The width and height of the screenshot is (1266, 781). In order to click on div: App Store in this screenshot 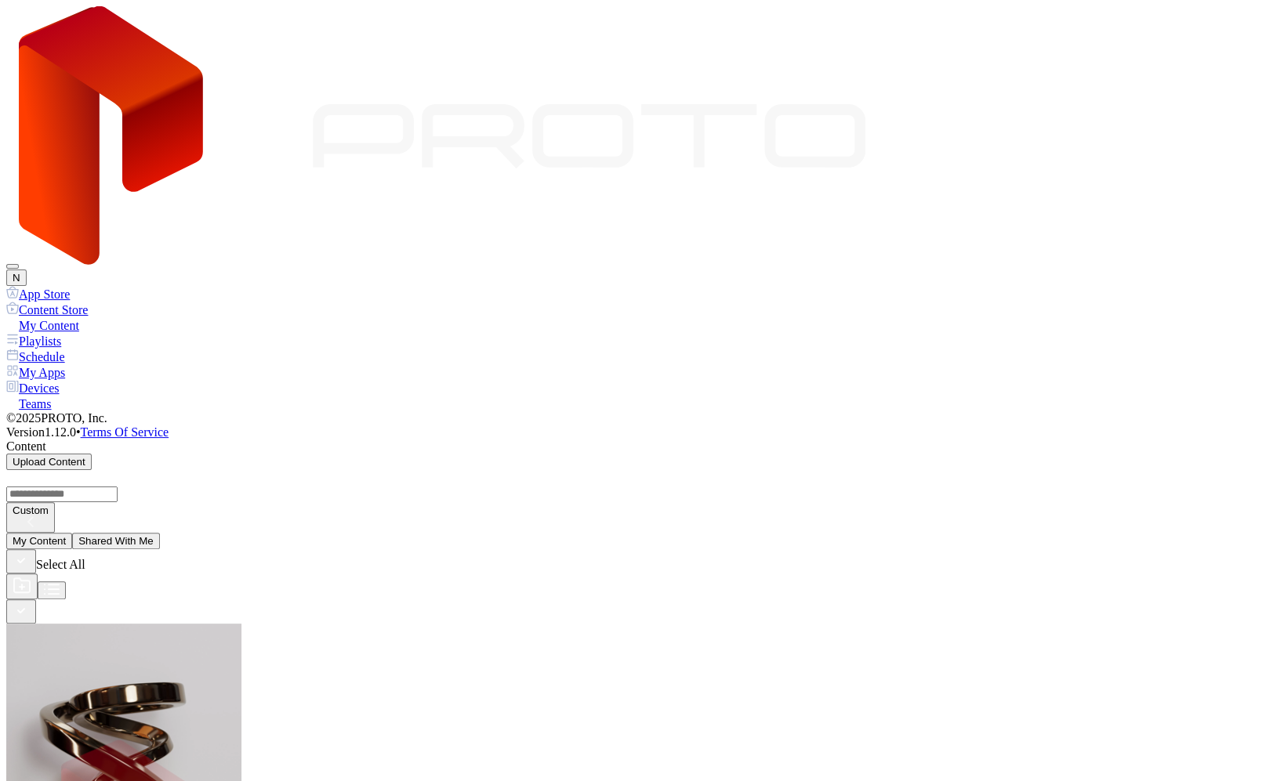, I will do `click(632, 294)`.